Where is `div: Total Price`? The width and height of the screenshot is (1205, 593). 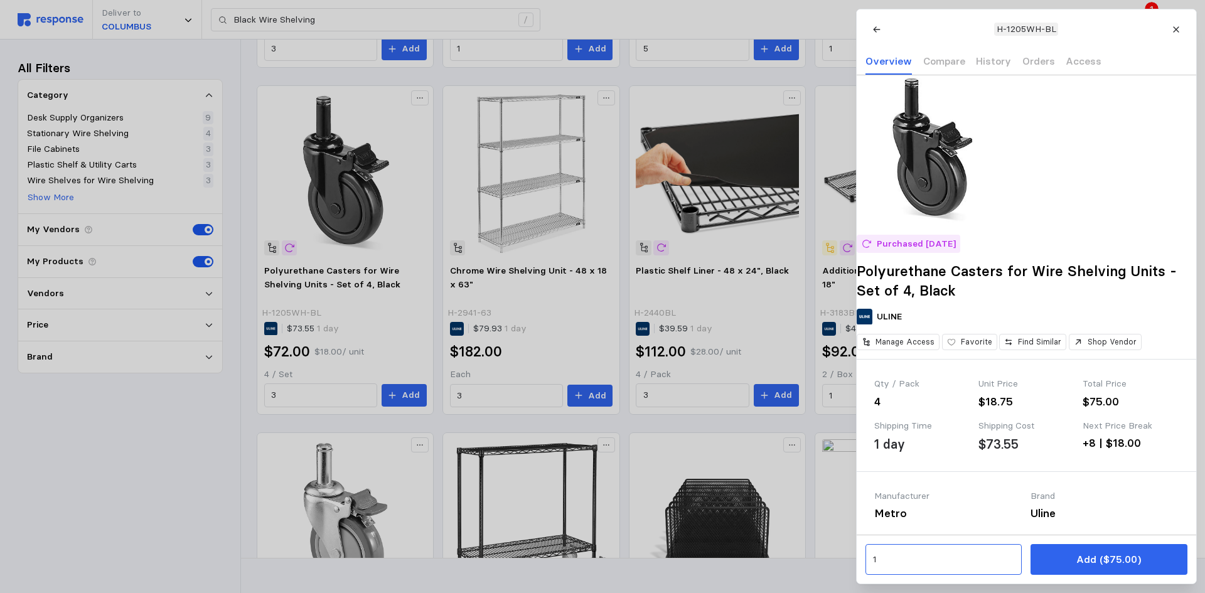 div: Total Price is located at coordinates (1130, 384).